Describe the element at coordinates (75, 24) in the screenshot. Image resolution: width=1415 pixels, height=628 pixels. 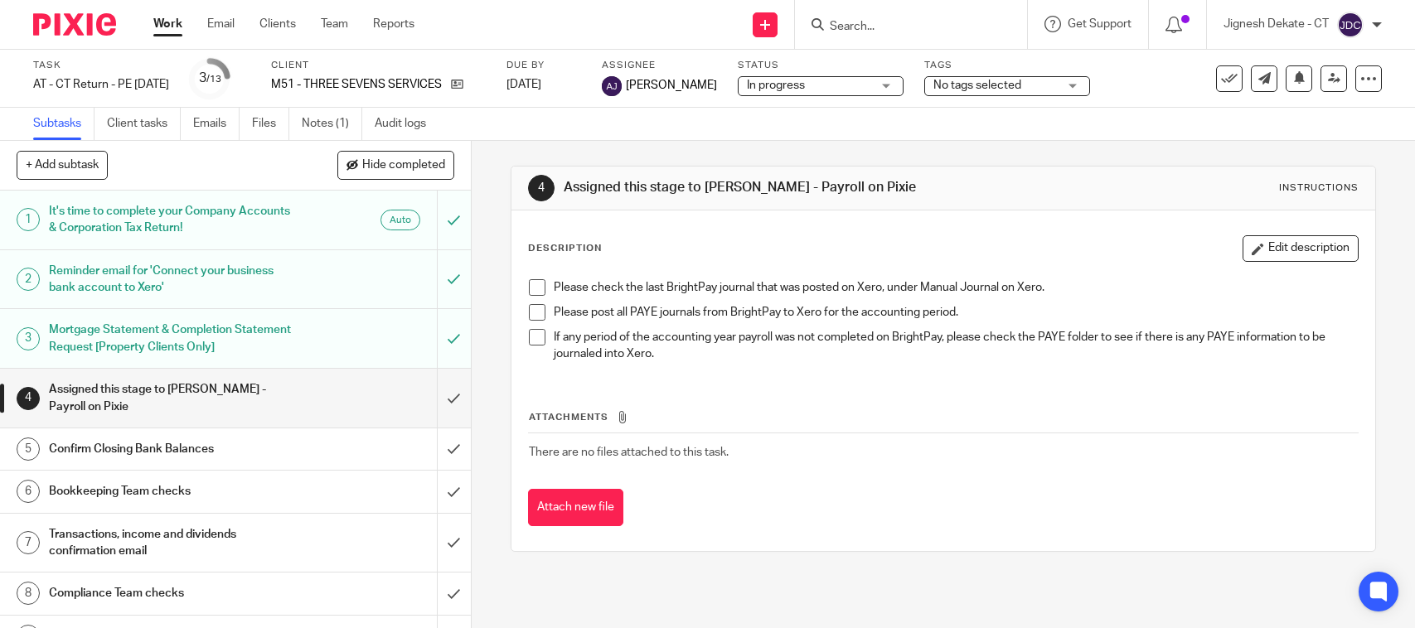
I see `img: Pixie` at that location.